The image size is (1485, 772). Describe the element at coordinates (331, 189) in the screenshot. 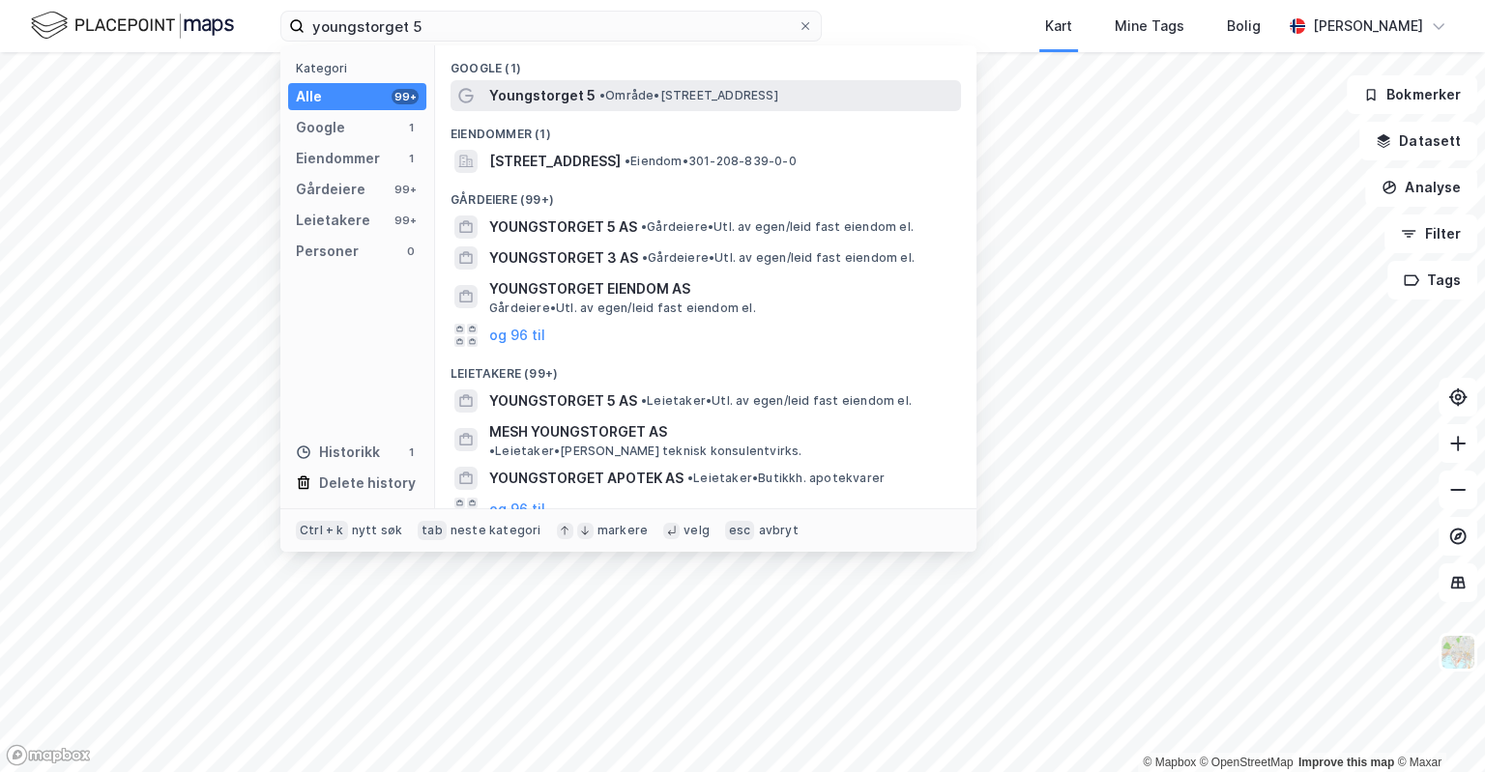

I see `div: Gårdeiere` at that location.